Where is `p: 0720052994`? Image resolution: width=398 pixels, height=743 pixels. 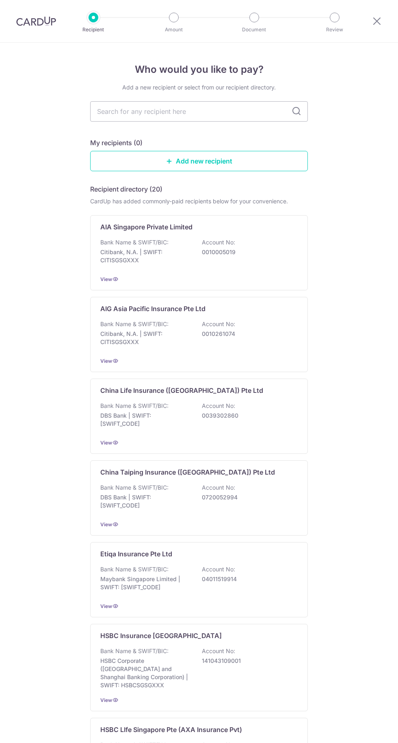
p: 0720052994 is located at coordinates (248, 497).